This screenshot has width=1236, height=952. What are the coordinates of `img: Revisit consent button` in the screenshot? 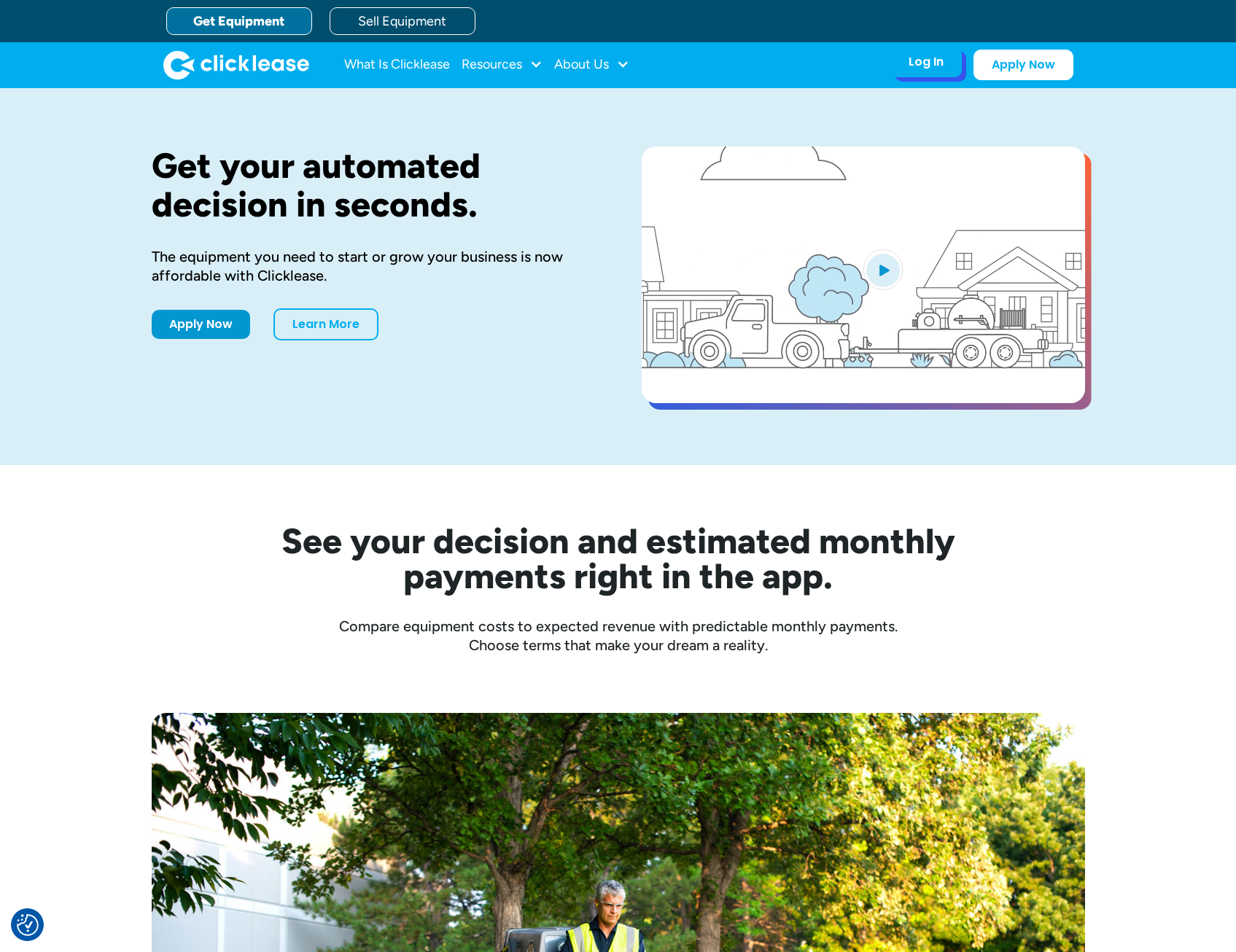 It's located at (28, 925).